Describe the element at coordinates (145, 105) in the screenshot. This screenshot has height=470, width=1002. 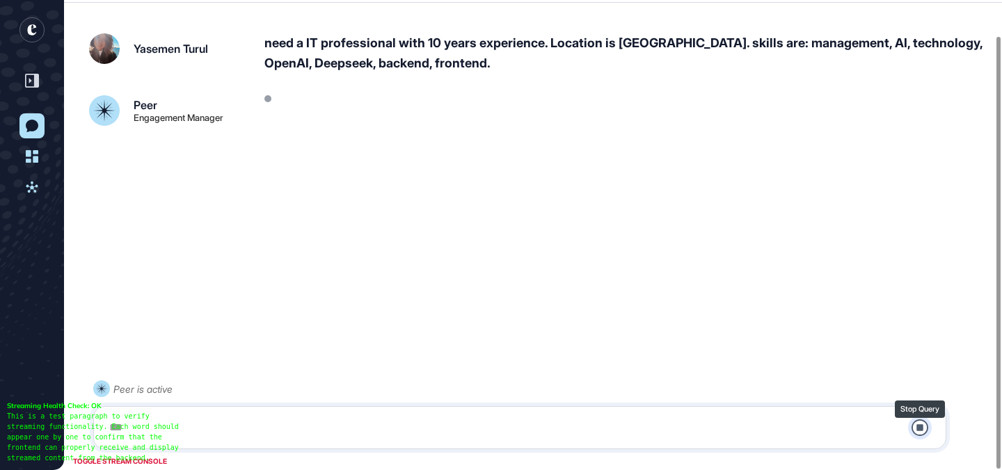
I see `div: Peer` at that location.